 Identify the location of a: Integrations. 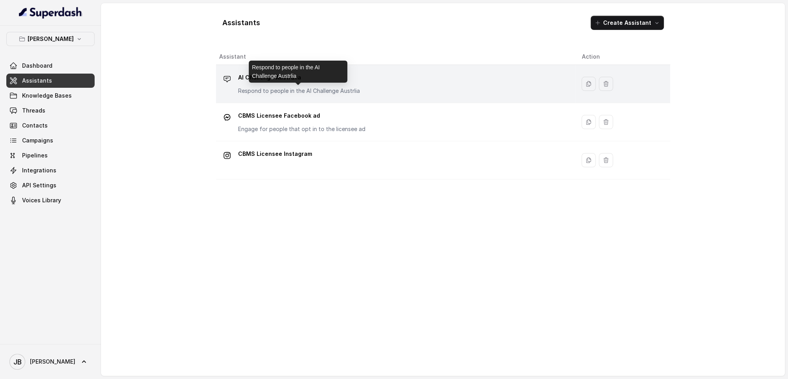
(50, 171).